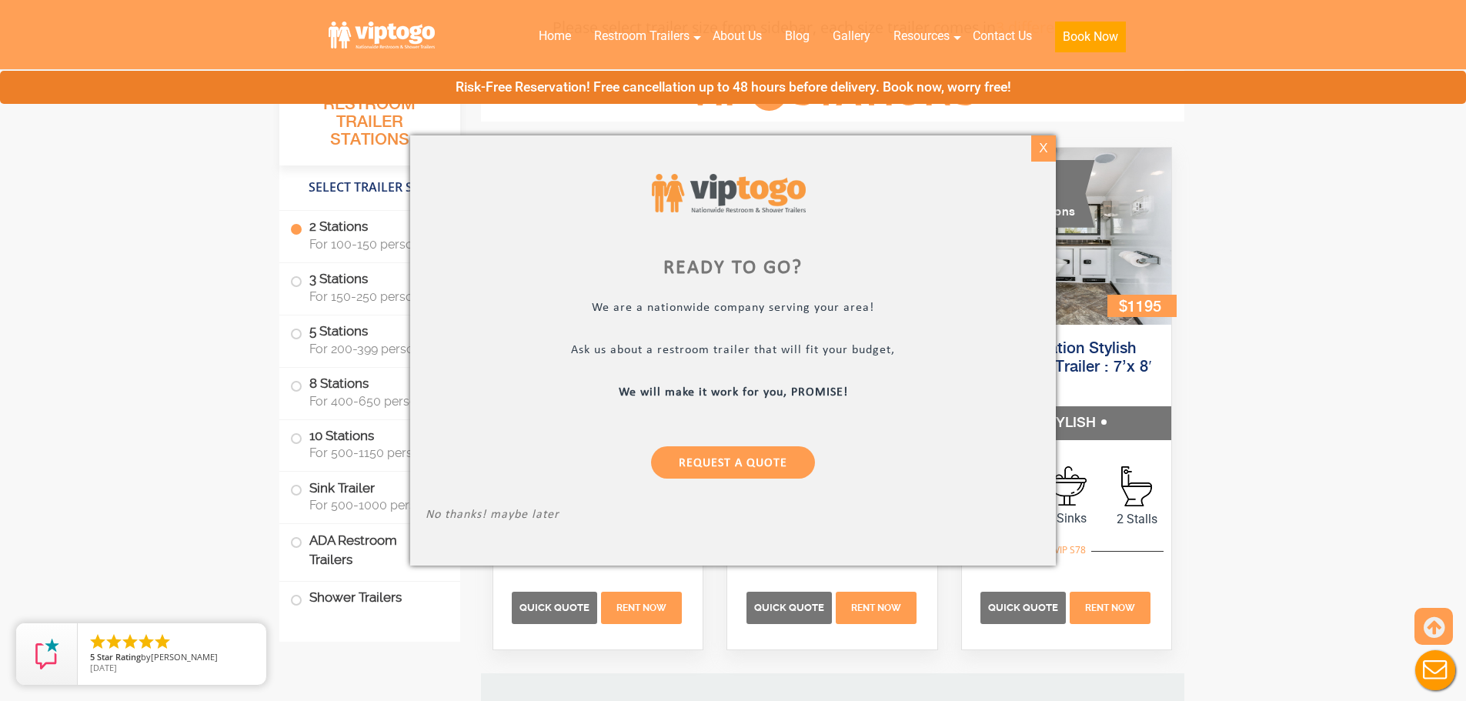 The image size is (1466, 701). What do you see at coordinates (729, 193) in the screenshot?
I see `img: viptogo logo` at bounding box center [729, 193].